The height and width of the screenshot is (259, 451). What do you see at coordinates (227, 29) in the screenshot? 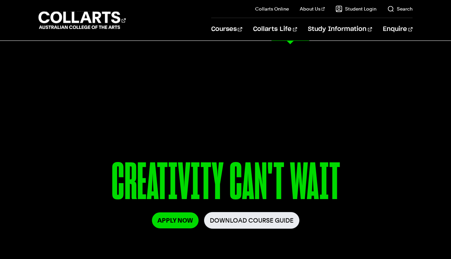
I see `a: Courses` at bounding box center [227, 29].